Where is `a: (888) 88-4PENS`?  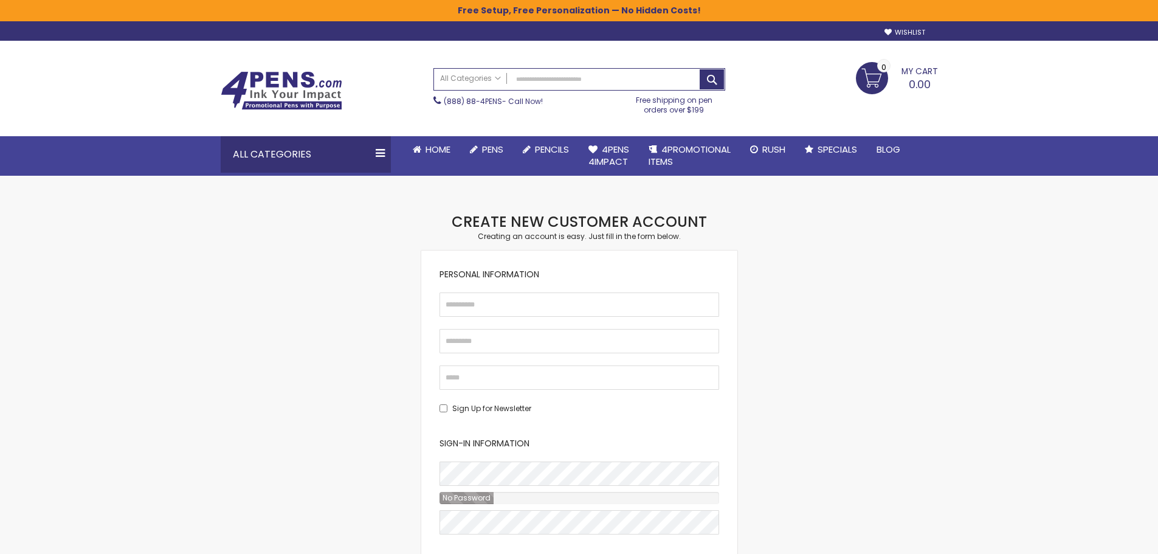 a: (888) 88-4PENS is located at coordinates (473, 101).